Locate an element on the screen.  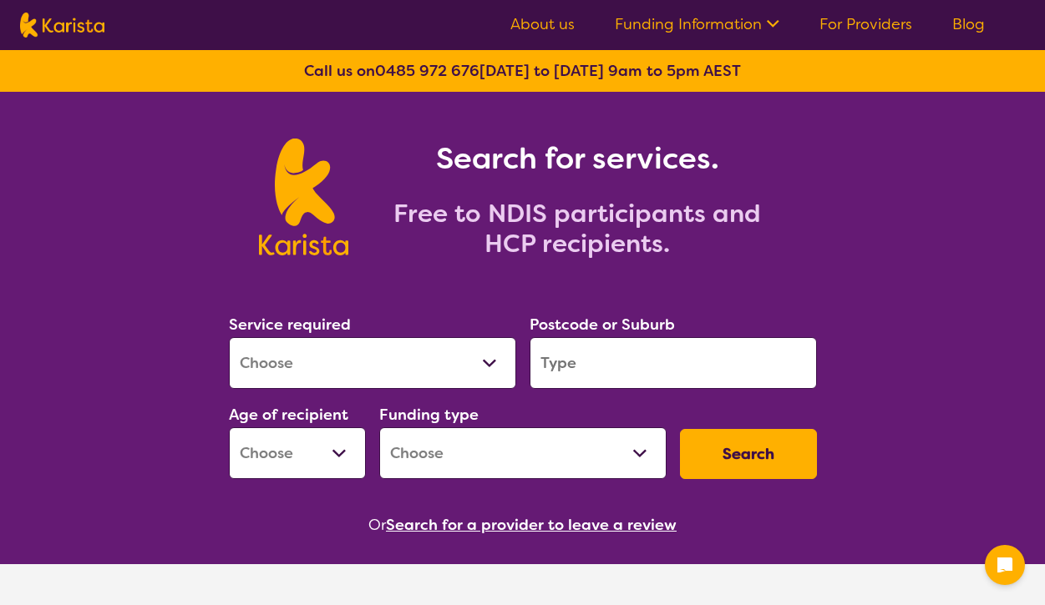
button: Search for a provider to leave a review is located at coordinates (531, 525).